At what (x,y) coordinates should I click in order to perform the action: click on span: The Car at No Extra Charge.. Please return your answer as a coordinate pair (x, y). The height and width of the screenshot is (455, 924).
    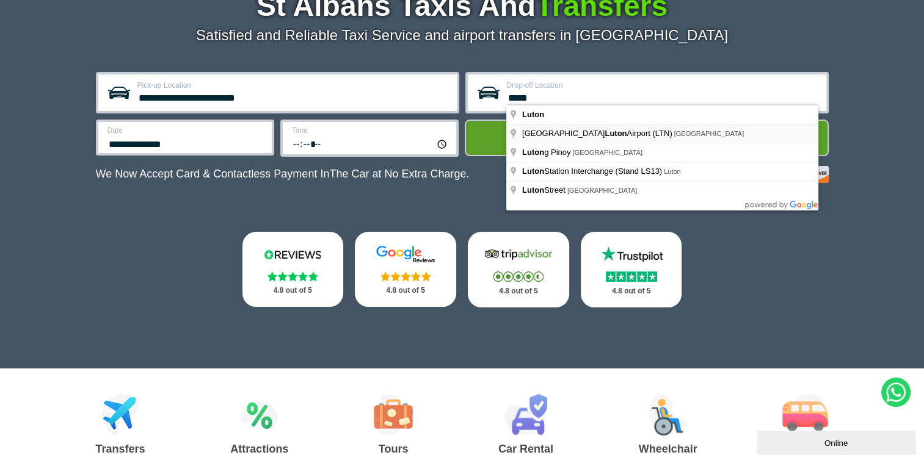
    Looking at the image, I should click on (399, 174).